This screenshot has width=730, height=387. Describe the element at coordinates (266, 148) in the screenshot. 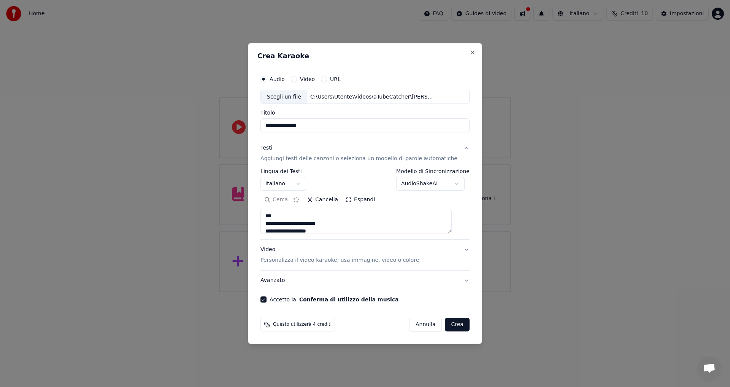

I see `div: Testi` at that location.